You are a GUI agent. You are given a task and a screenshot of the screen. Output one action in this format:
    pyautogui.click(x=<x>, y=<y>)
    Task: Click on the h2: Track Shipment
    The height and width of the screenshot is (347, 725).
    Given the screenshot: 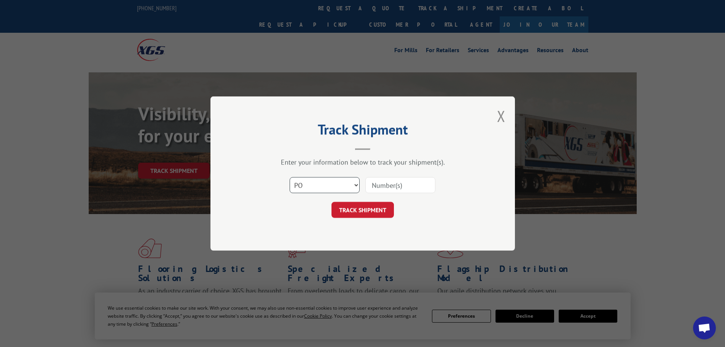 What is the action you would take?
    pyautogui.click(x=363, y=131)
    